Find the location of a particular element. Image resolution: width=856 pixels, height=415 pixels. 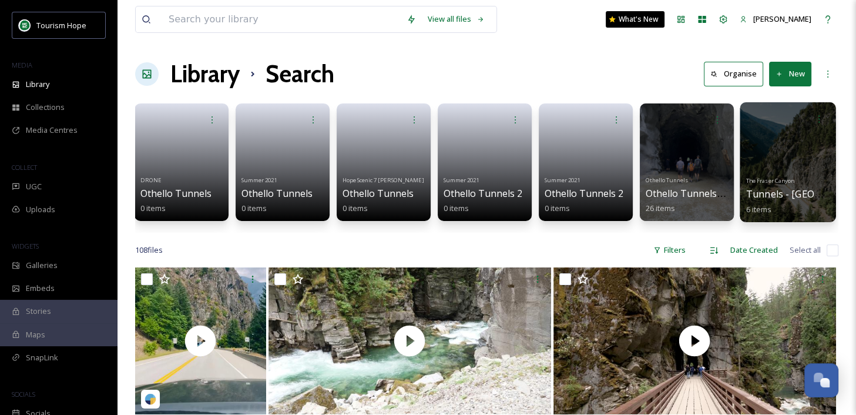

input: Search your library is located at coordinates (282, 19).